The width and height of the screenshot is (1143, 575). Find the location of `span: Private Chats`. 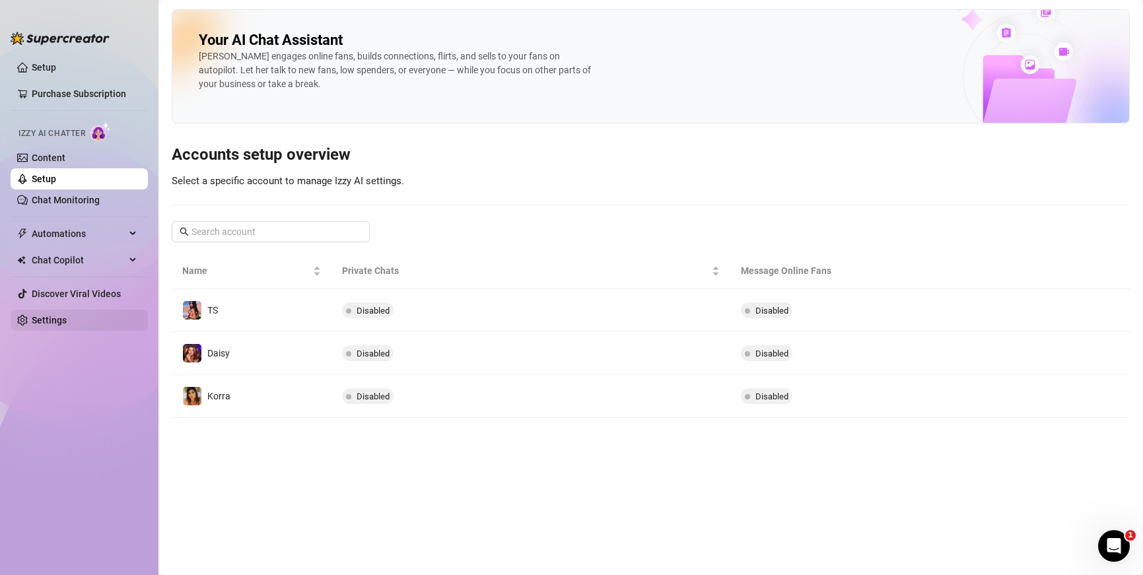

span: Private Chats is located at coordinates (526, 271).